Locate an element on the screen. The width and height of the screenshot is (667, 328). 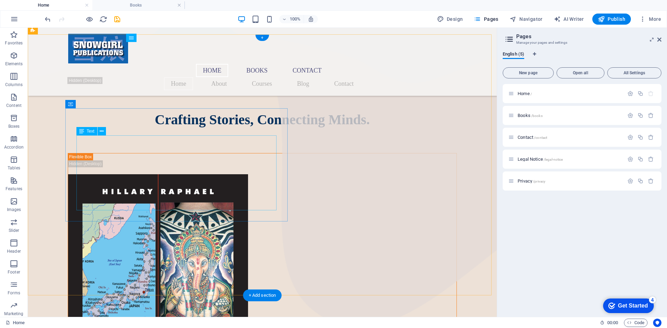
button: Usercentrics is located at coordinates (658, 323).